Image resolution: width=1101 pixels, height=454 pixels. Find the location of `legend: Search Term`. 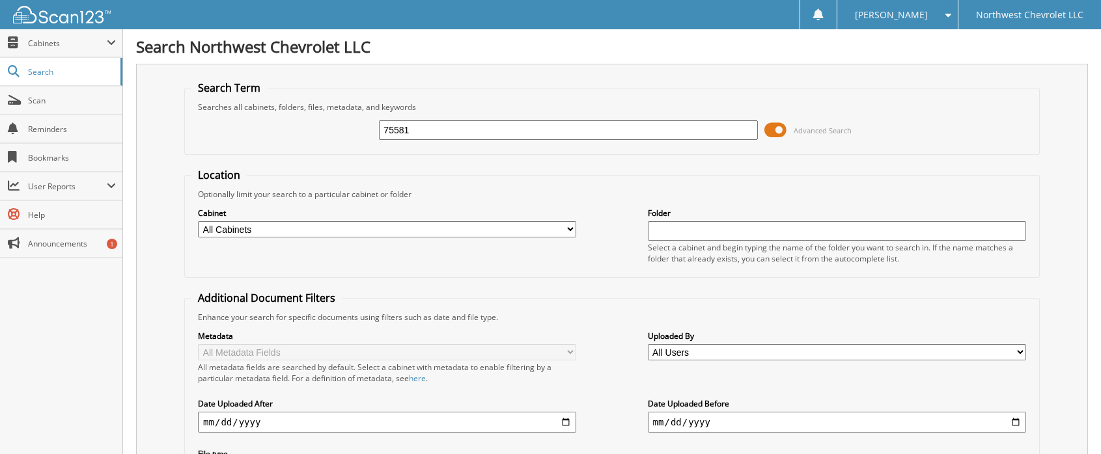

legend: Search Term is located at coordinates (229, 88).